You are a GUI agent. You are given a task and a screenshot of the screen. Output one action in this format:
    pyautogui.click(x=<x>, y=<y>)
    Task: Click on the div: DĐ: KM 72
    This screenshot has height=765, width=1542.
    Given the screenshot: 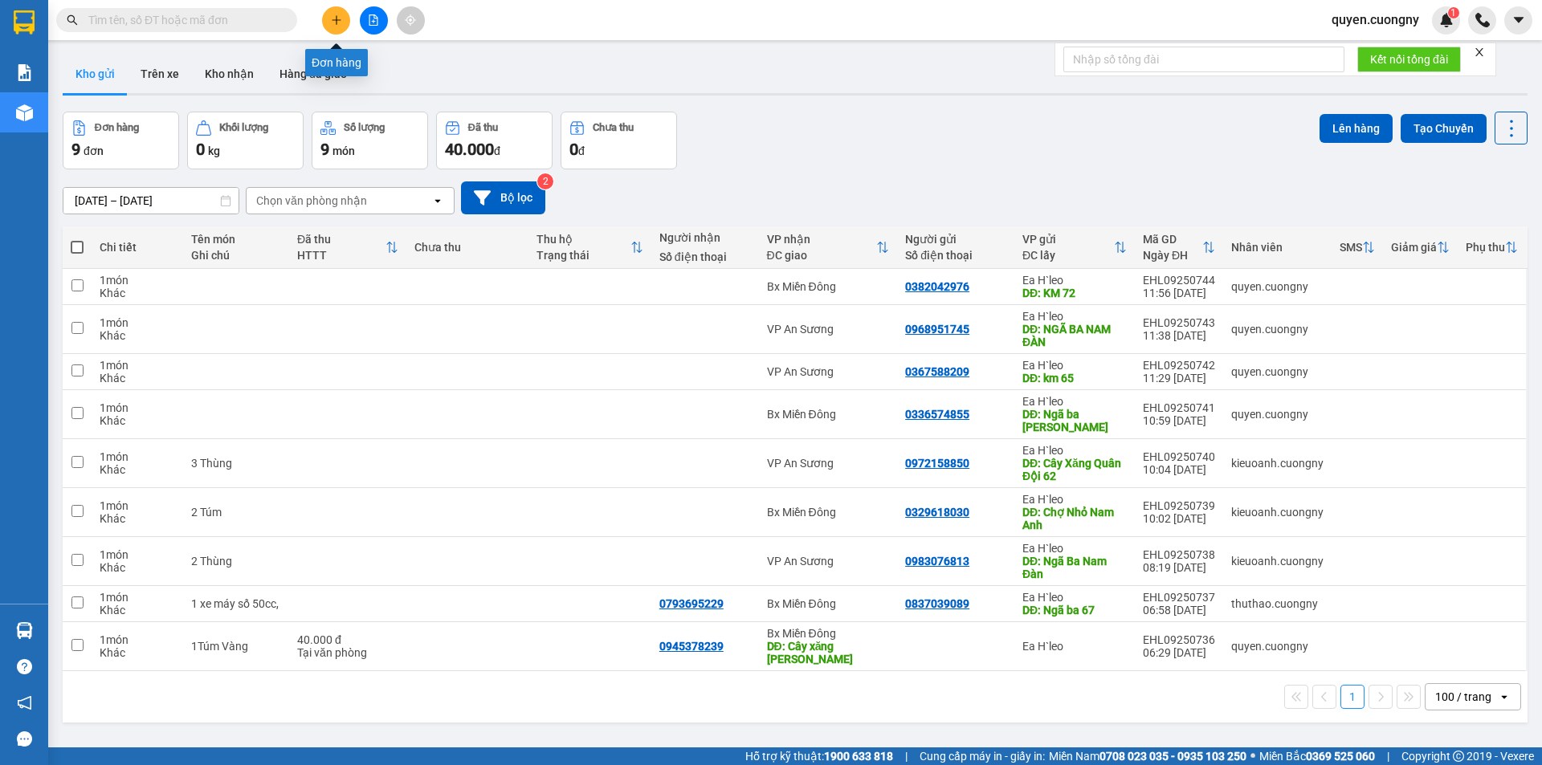 What is the action you would take?
    pyautogui.click(x=1075, y=293)
    